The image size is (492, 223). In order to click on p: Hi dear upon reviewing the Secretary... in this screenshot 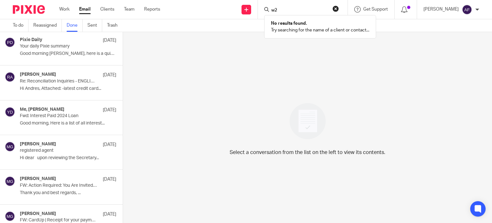, I will do `click(68, 158)`.